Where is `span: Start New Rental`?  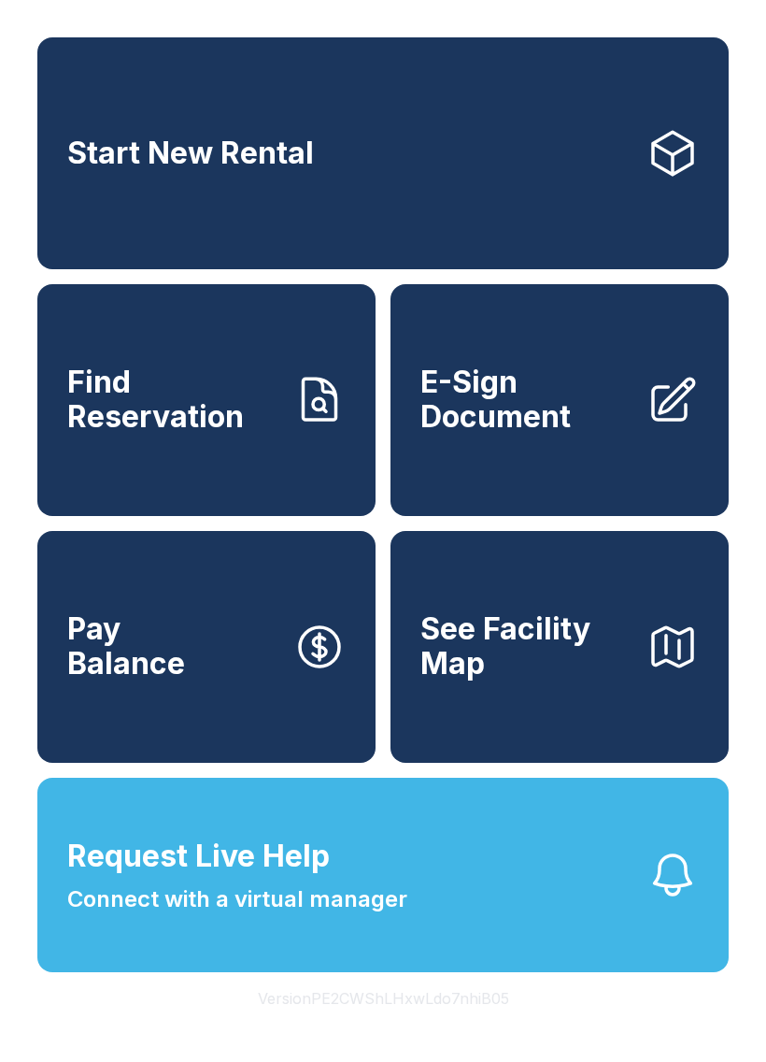
span: Start New Rental is located at coordinates (191, 153).